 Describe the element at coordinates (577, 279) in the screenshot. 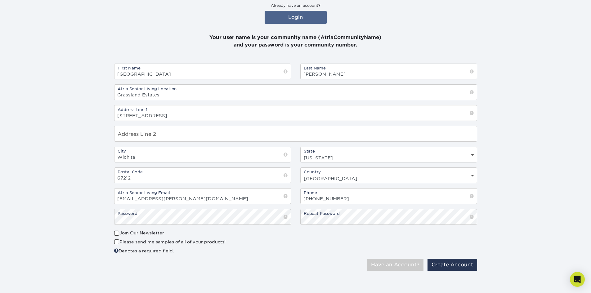

I see `div: Open Intercom Messenger` at that location.